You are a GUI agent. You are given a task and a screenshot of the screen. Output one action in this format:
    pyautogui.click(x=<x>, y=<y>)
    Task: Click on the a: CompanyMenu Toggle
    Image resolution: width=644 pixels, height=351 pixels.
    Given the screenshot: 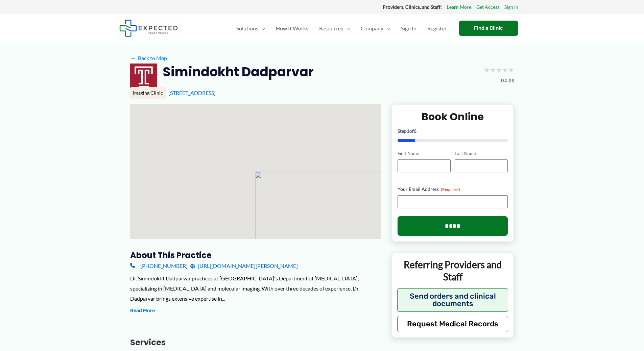 What is the action you would take?
    pyautogui.click(x=375, y=28)
    